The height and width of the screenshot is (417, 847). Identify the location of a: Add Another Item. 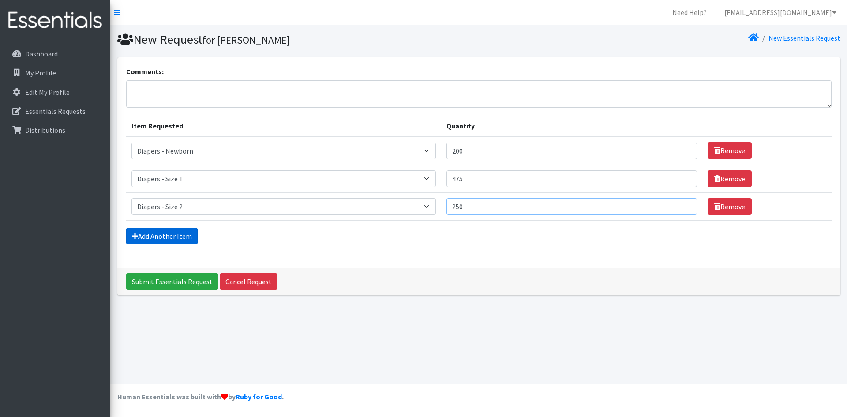
(162, 236).